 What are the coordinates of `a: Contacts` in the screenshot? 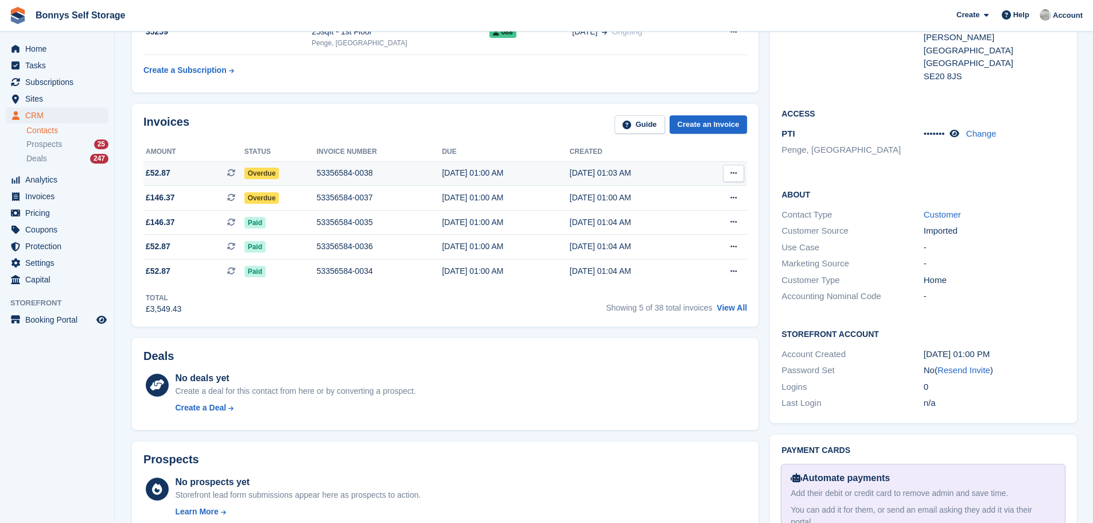 It's located at (67, 130).